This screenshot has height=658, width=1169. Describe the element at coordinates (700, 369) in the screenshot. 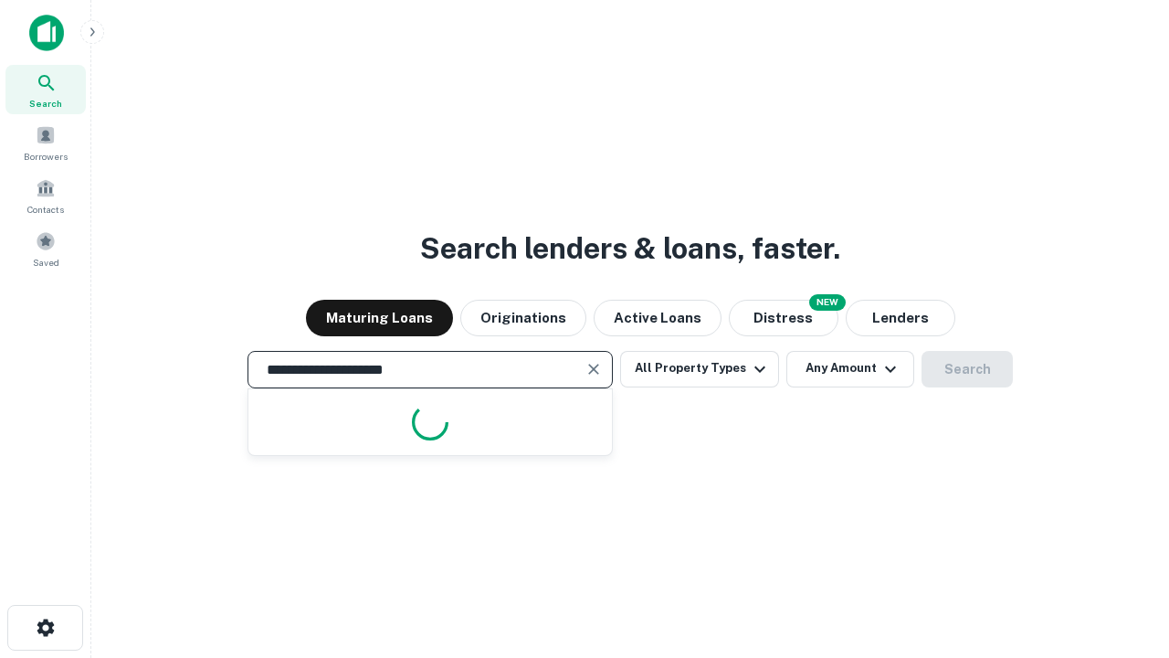

I see `button: All Property Types` at that location.